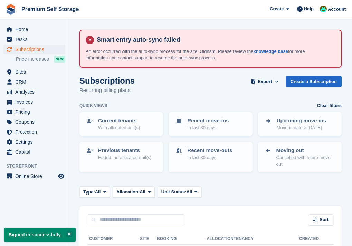  What do you see at coordinates (50, 9) in the screenshot?
I see `a: Premium Self Storage` at bounding box center [50, 9].